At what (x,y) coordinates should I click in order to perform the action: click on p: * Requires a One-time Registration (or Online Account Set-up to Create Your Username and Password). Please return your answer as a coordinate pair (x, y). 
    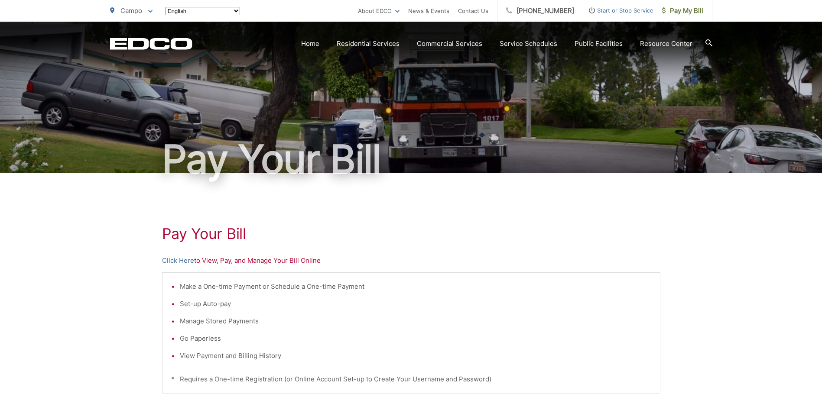
    Looking at the image, I should click on (411, 380).